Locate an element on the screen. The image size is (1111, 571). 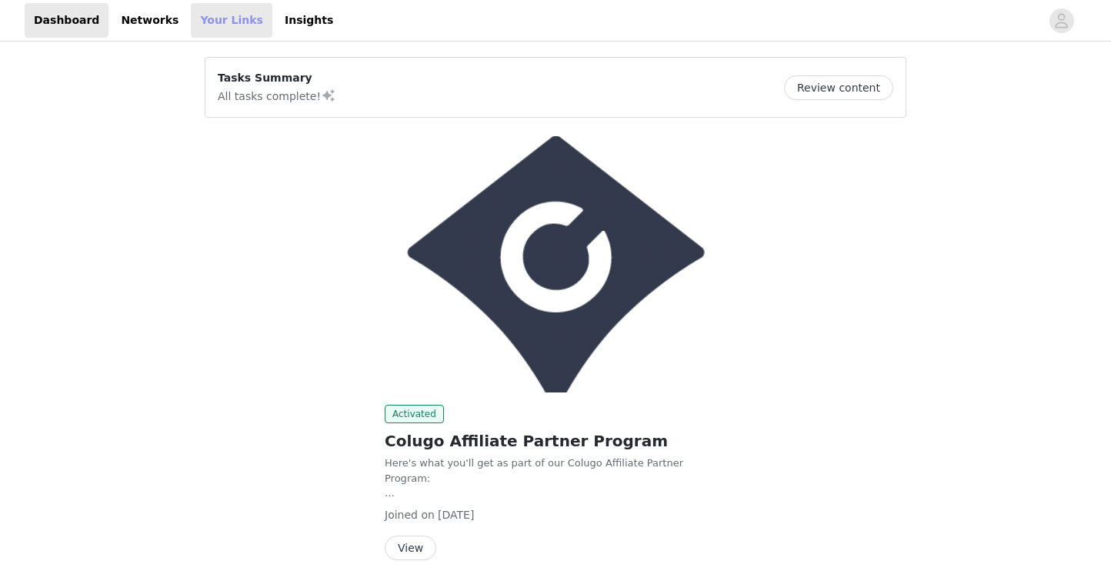
span: Activated is located at coordinates (414, 414).